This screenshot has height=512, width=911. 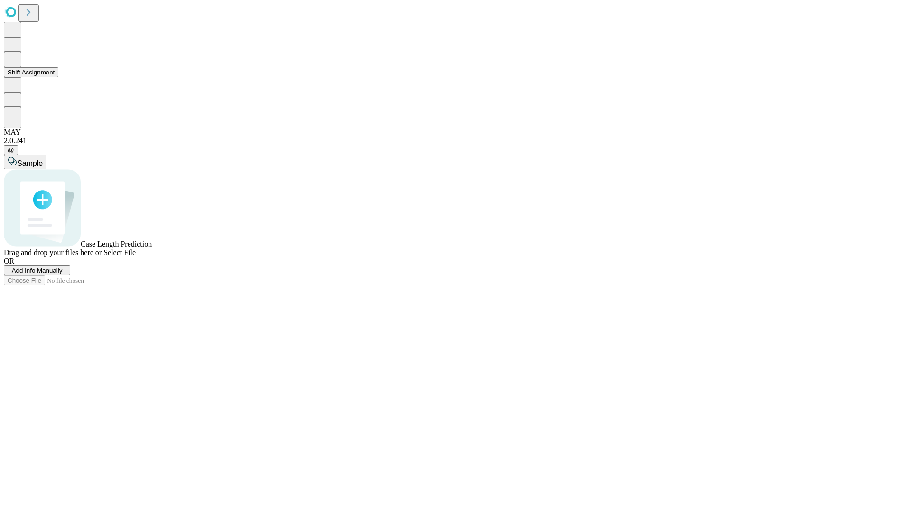 What do you see at coordinates (30, 163) in the screenshot?
I see `span: Sample` at bounding box center [30, 163].